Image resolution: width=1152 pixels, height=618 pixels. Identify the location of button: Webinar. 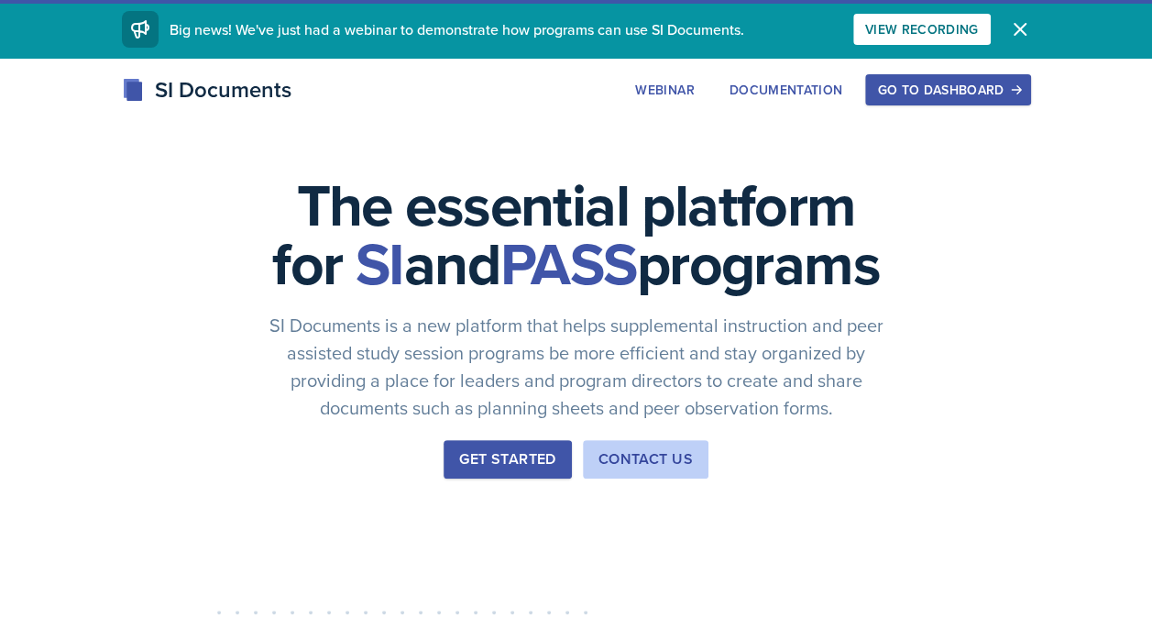
(665, 90).